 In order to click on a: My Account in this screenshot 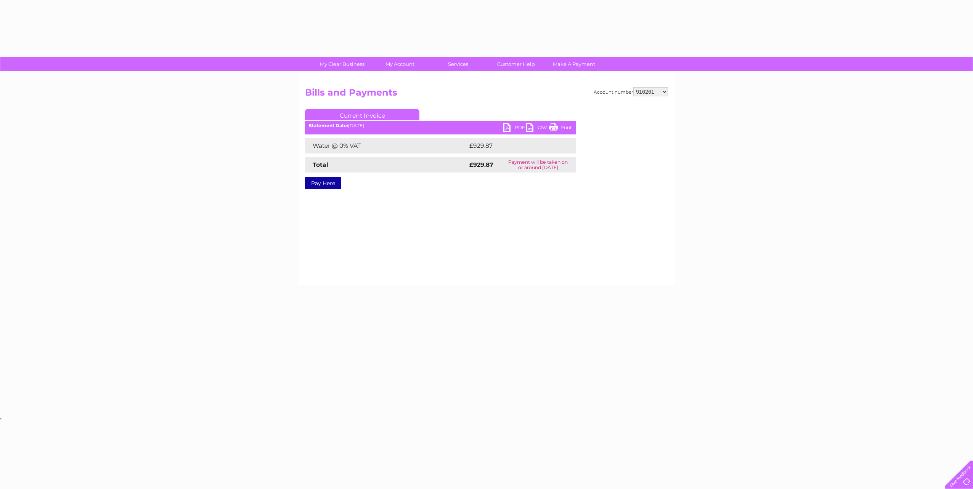, I will do `click(400, 64)`.